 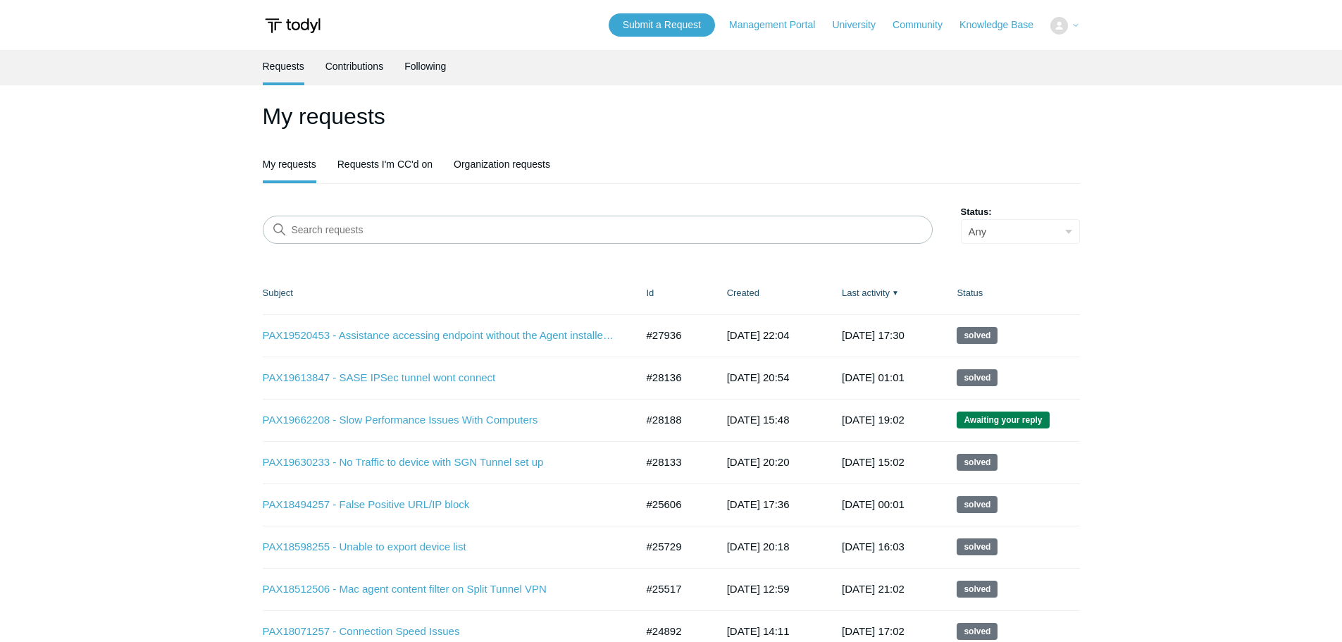 What do you see at coordinates (1011, 293) in the screenshot?
I see `th: Status` at bounding box center [1011, 293].